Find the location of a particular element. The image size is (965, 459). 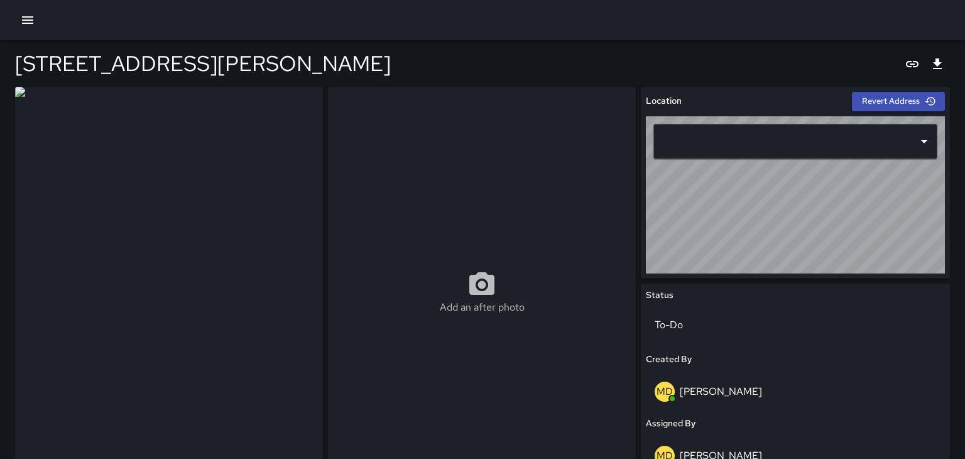

button: Copy link is located at coordinates (913, 64).